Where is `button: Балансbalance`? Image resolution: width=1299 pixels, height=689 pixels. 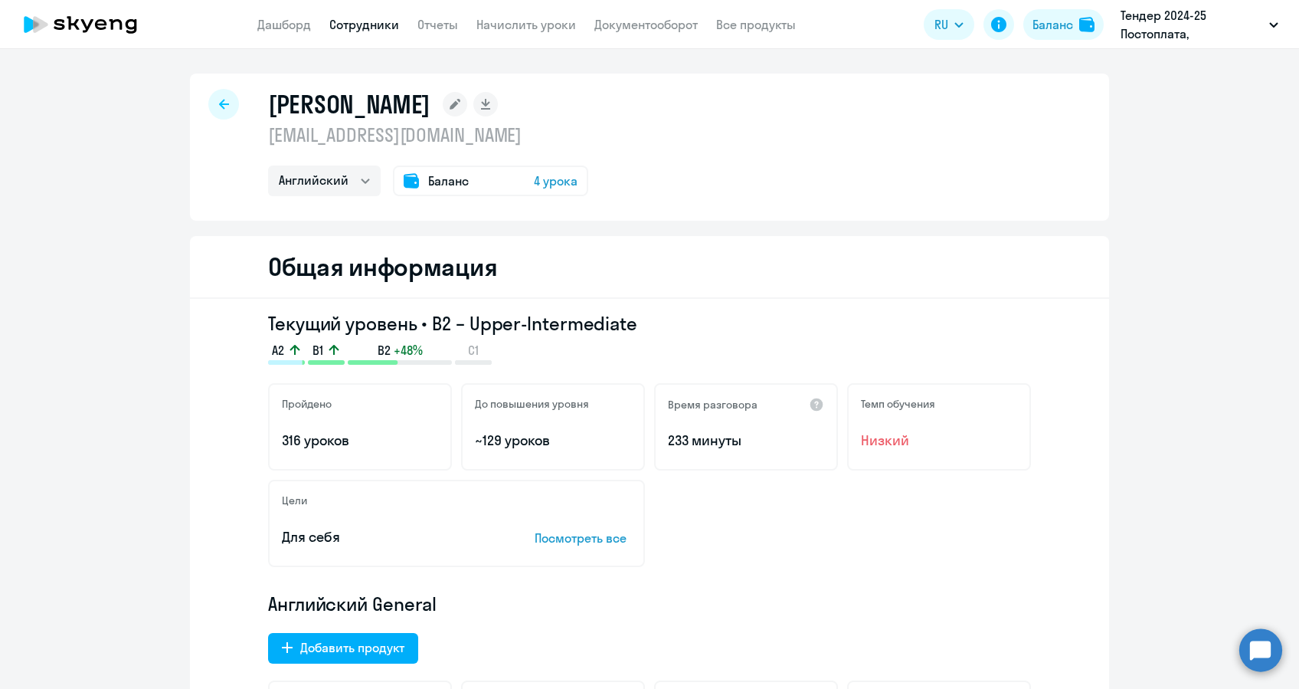 button: Балансbalance is located at coordinates (1063, 25).